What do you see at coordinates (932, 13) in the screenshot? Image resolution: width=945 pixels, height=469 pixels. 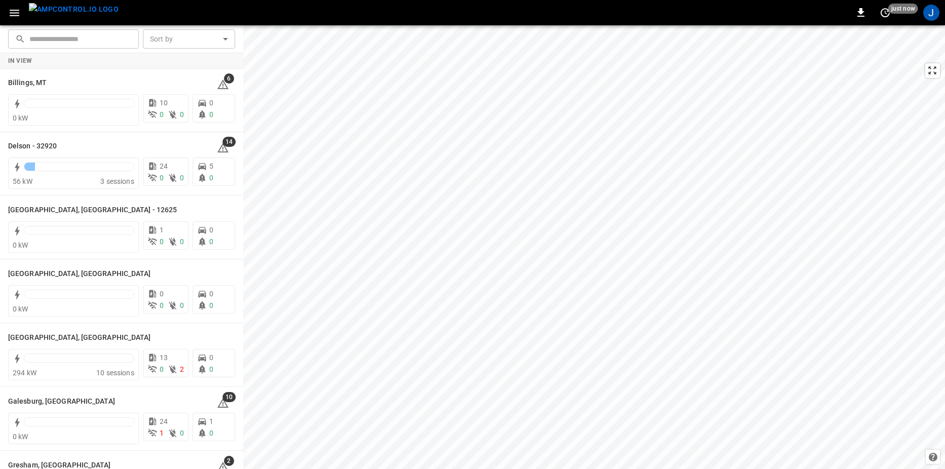 I see `div: profile-icon` at bounding box center [932, 13].